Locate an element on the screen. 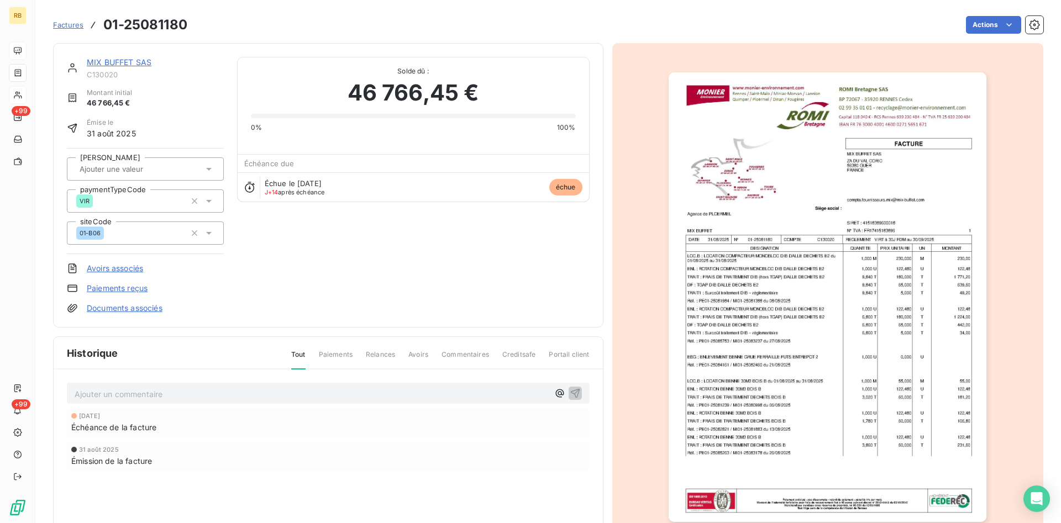  span: 100% is located at coordinates (566, 128).